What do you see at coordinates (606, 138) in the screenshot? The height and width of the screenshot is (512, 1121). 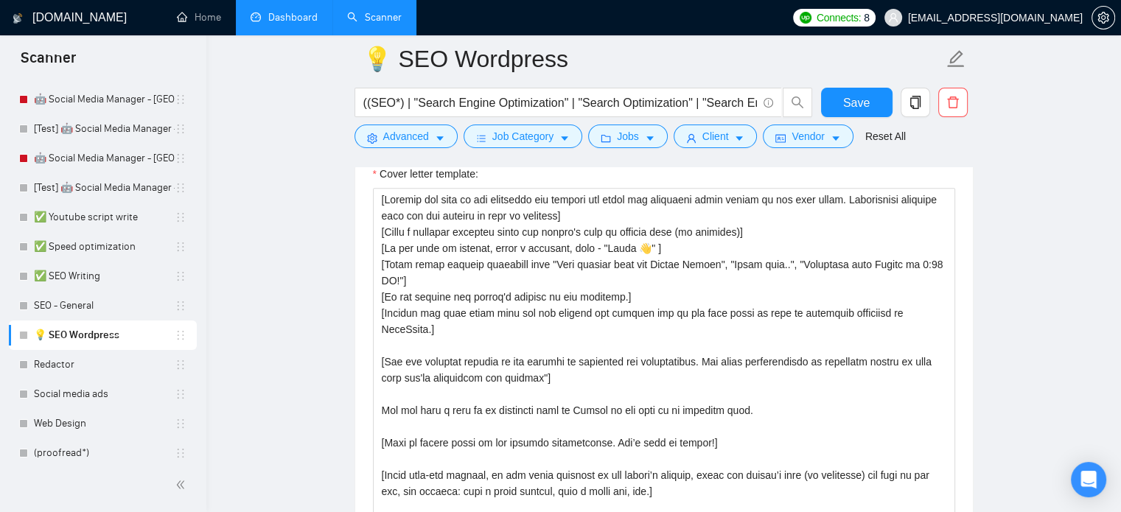 I see `span: folder` at bounding box center [606, 138].